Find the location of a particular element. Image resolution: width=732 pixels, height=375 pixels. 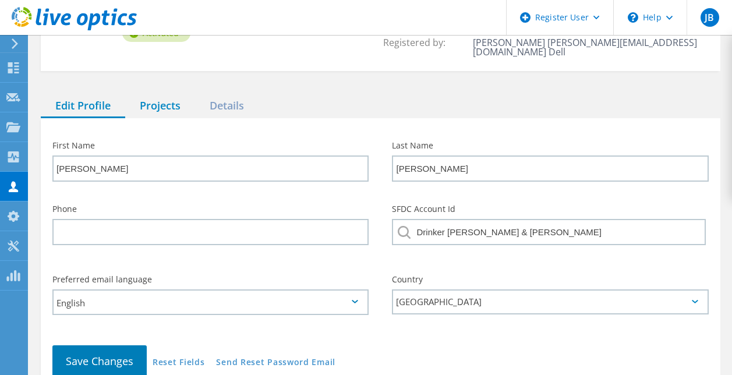

div: Edit Profile is located at coordinates (83, 106).